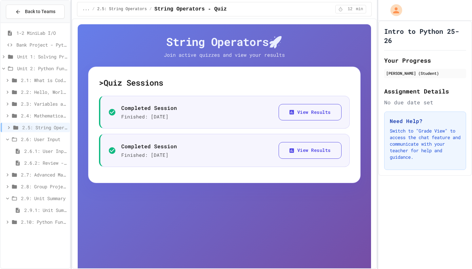 Image resolution: width=472 pixels, height=269 pixels. What do you see at coordinates (426, 102) in the screenshot?
I see `div: No due date set` at bounding box center [426, 102].